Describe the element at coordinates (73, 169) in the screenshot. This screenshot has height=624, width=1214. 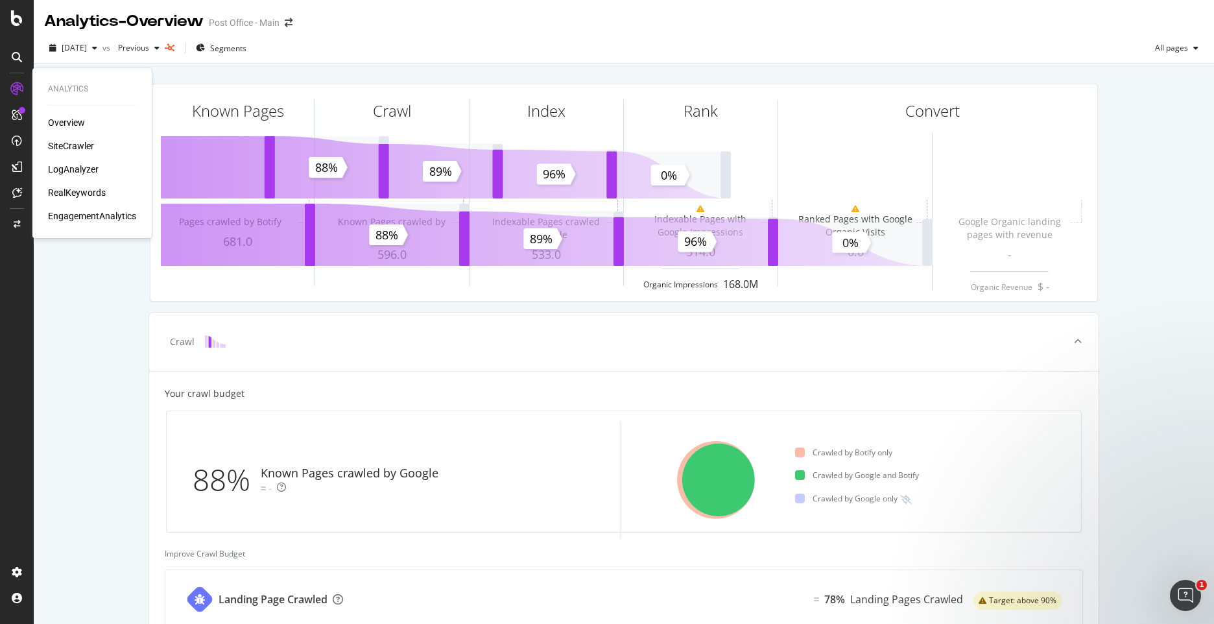
I see `div: LogAnalyzer` at that location.